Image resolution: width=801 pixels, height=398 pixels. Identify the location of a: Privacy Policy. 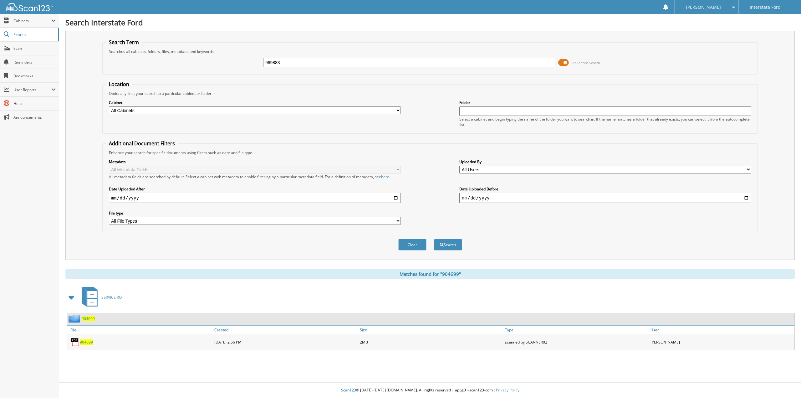
(508, 390).